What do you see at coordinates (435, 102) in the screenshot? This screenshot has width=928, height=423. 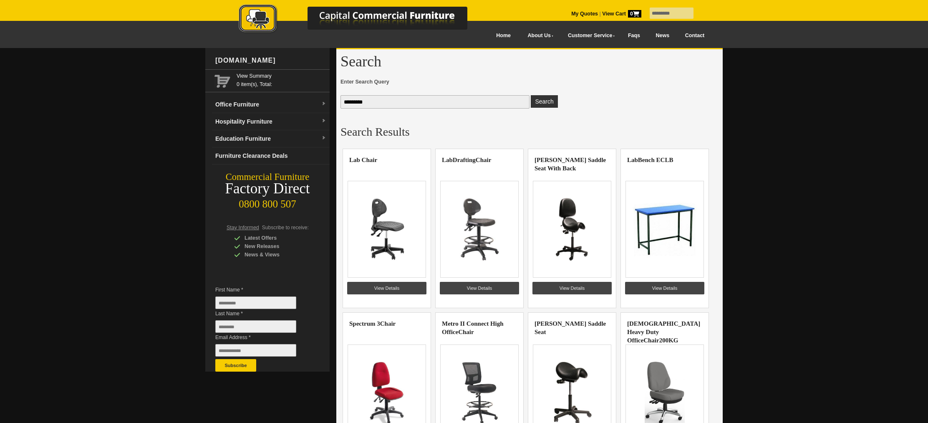 I see `input: Enter Search Query` at bounding box center [435, 102].